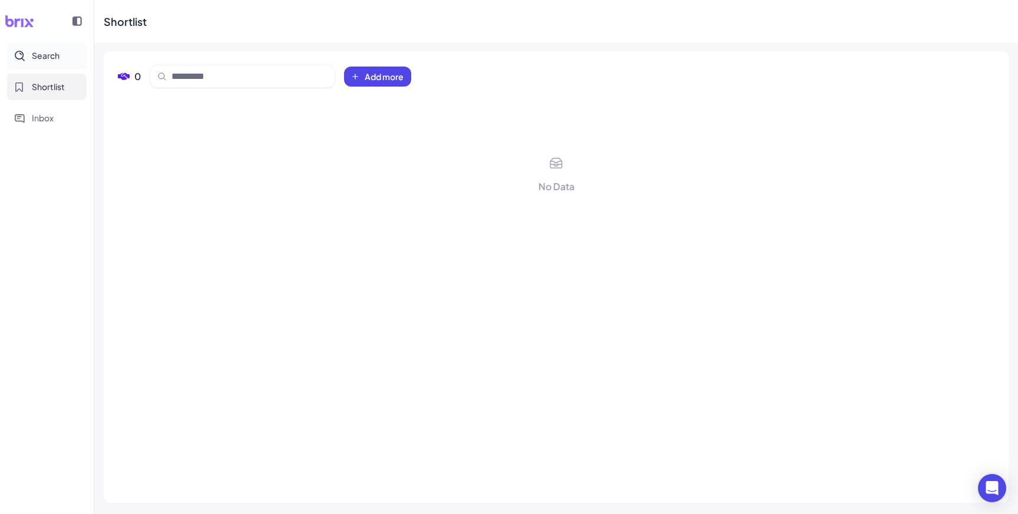 This screenshot has height=514, width=1018. What do you see at coordinates (992, 488) in the screenshot?
I see `div: Open Intercom Messenger` at bounding box center [992, 488].